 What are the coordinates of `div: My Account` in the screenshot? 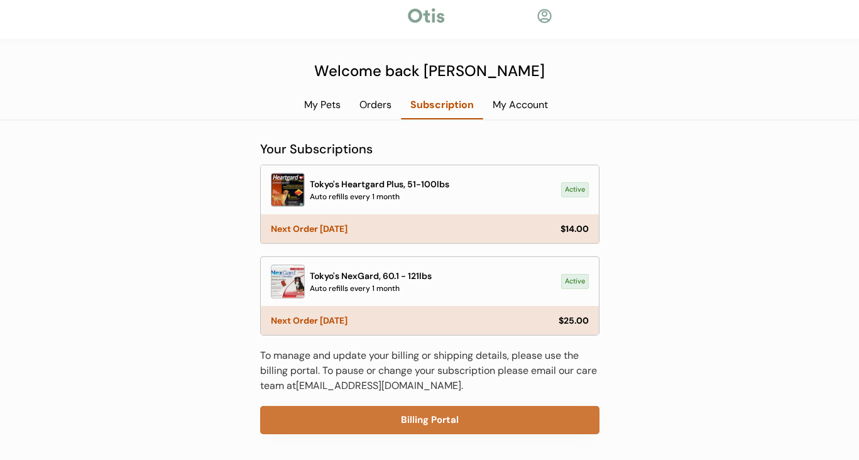 It's located at (520, 105).